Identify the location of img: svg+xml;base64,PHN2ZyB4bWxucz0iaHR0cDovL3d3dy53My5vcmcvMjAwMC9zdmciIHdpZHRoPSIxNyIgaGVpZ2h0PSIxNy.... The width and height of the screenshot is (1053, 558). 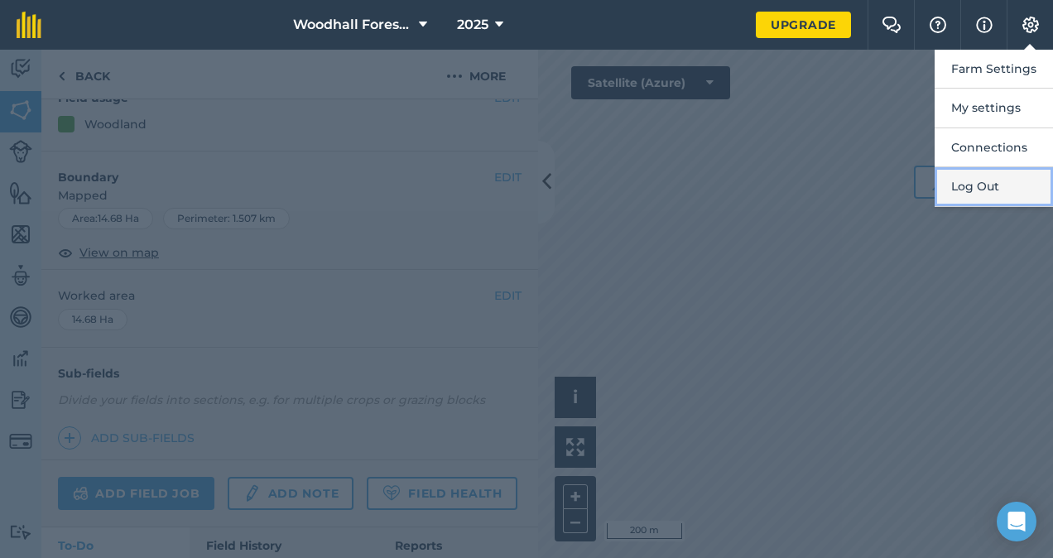
(985, 25).